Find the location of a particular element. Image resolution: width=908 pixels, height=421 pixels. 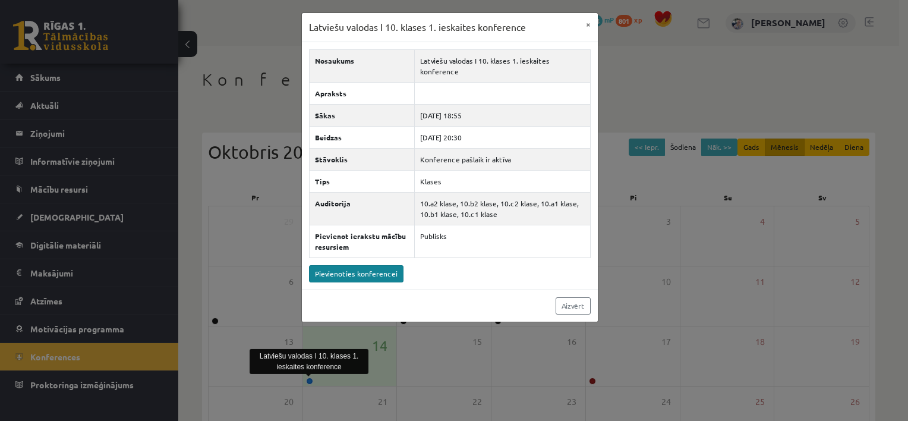

td: 10.a2 klase, 10.b2 klase, 10.c2 klase, 10.a1 klase, 10.b1 klase, 10.c1 klase is located at coordinates (502, 208).